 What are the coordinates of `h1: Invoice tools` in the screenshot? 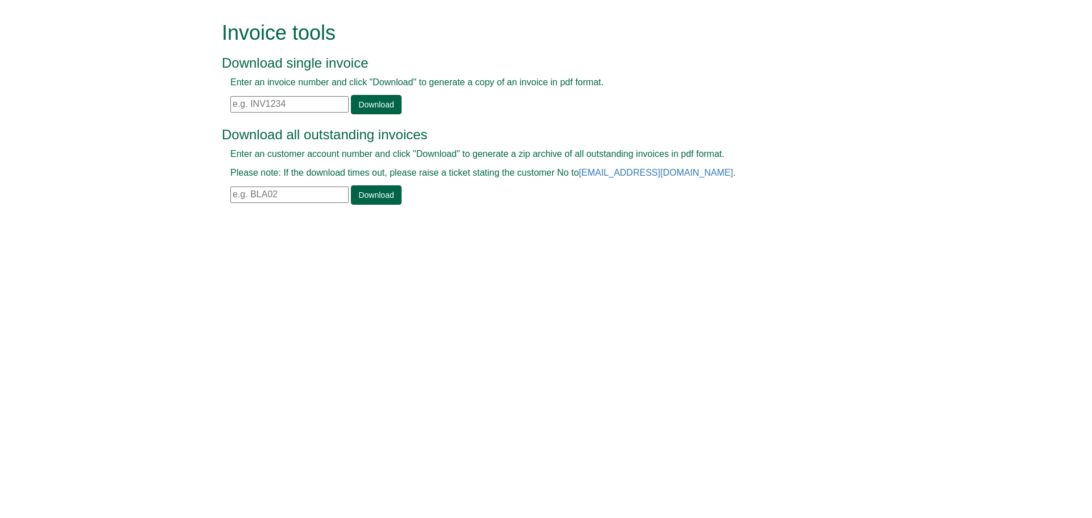 It's located at (533, 33).